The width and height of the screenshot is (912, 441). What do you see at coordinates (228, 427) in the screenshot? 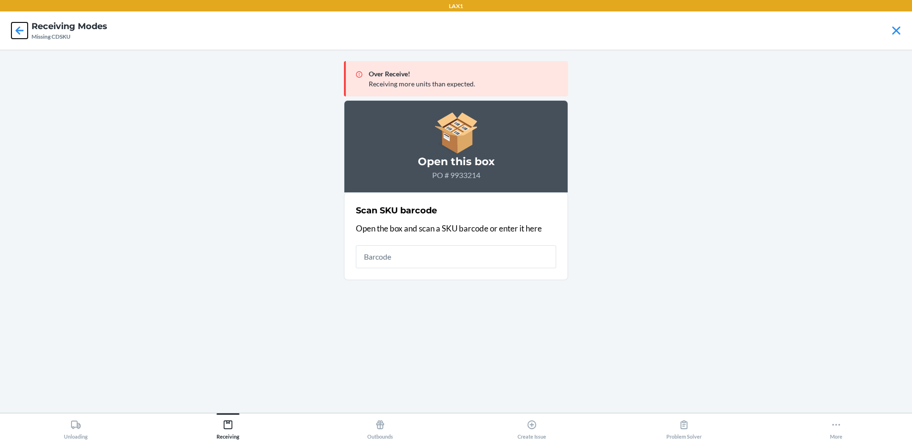
I see `div: Receiving` at bounding box center [228, 427].